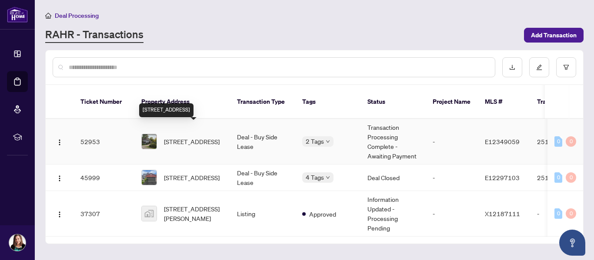  I want to click on span: X12187111, so click(502, 214).